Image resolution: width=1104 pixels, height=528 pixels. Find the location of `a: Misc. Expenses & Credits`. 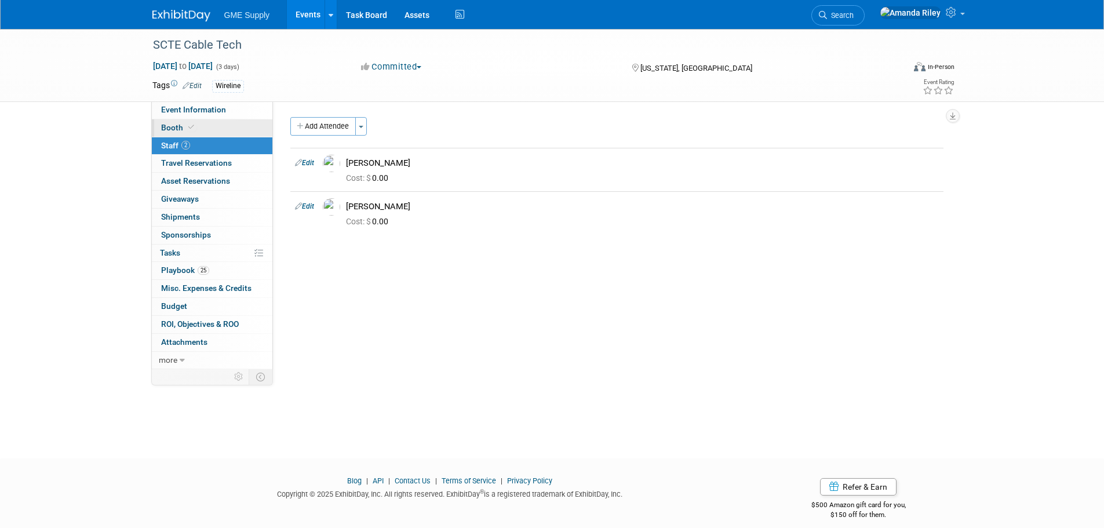

a: Misc. Expenses & Credits is located at coordinates (212, 288).